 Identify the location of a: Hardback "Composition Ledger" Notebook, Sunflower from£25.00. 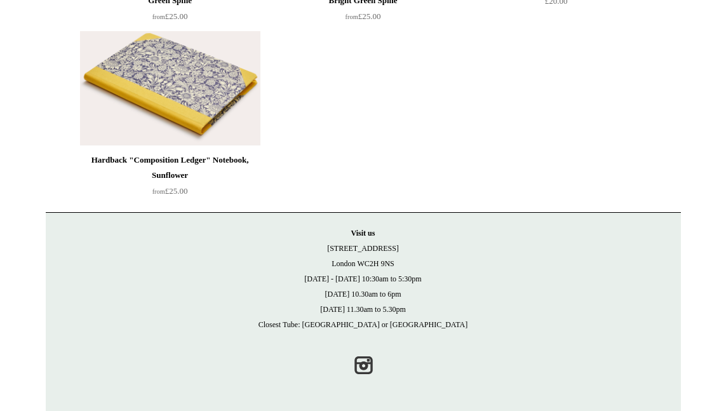
(170, 179).